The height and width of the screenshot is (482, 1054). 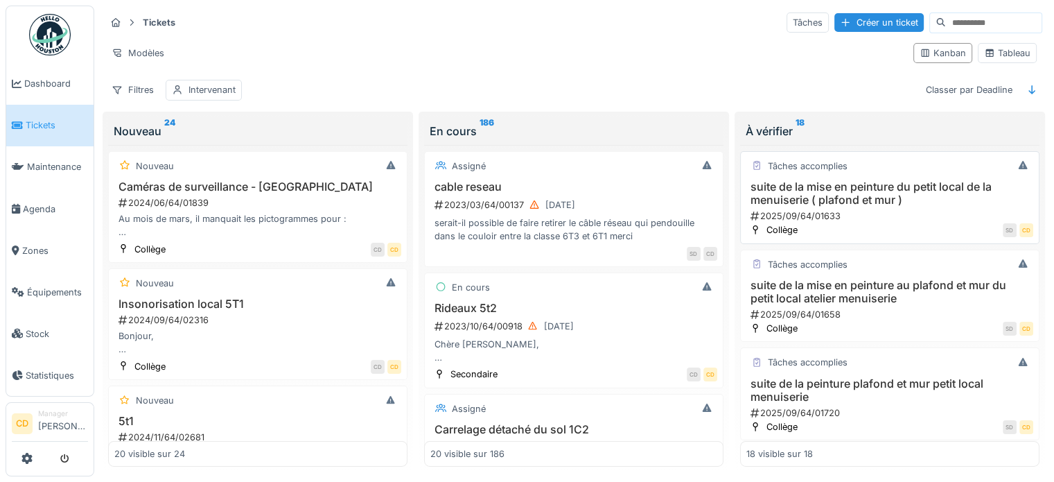 I want to click on div: 20 visible sur 186, so click(x=467, y=453).